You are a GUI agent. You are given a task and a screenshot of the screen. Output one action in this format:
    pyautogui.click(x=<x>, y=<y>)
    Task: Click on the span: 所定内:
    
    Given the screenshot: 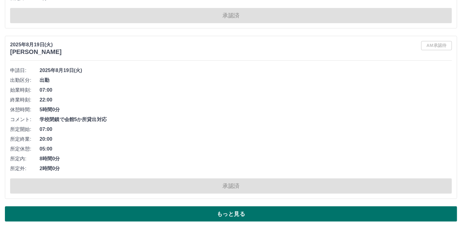 What is the action you would take?
    pyautogui.click(x=25, y=159)
    